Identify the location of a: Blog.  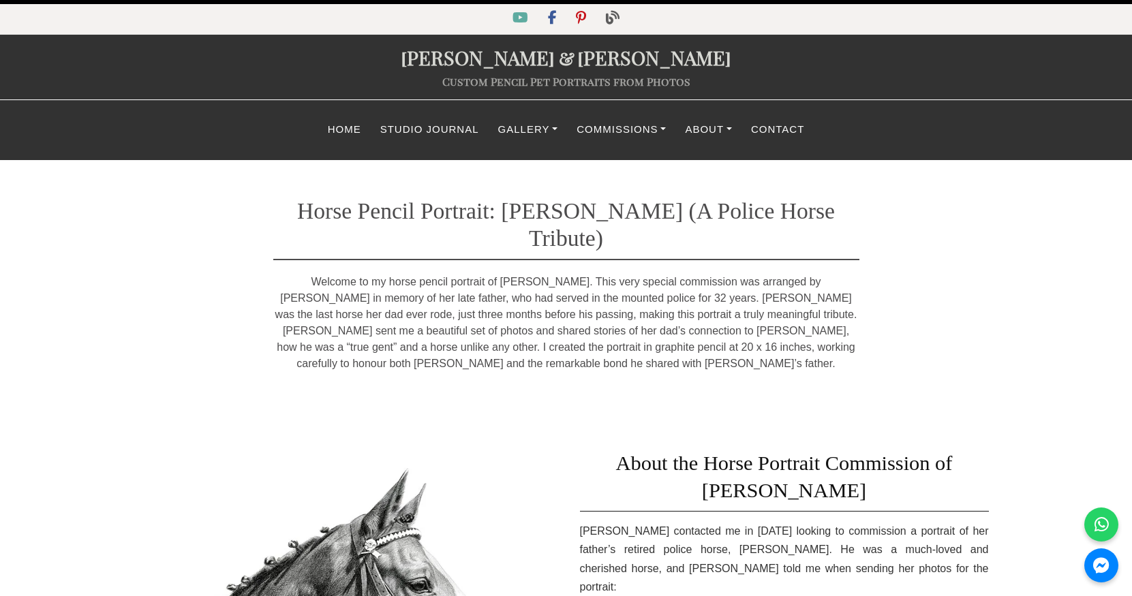
(613, 18).